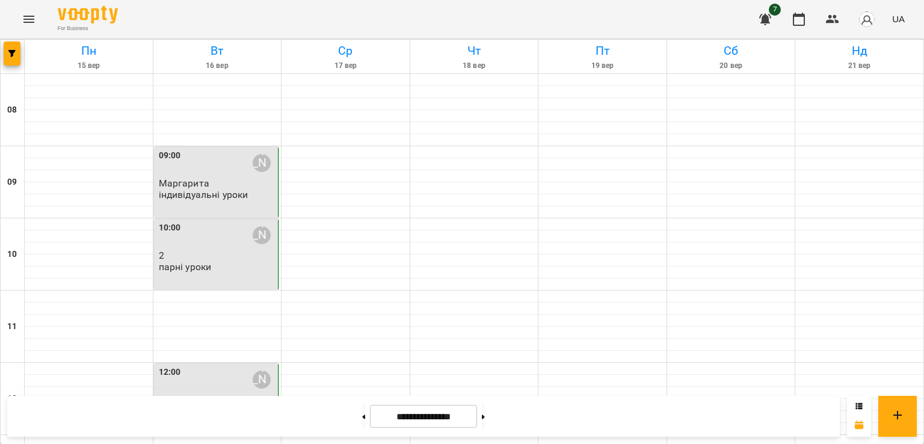 The height and width of the screenshot is (444, 924). What do you see at coordinates (203, 194) in the screenshot?
I see `p: індивідуальні уроки` at bounding box center [203, 194].